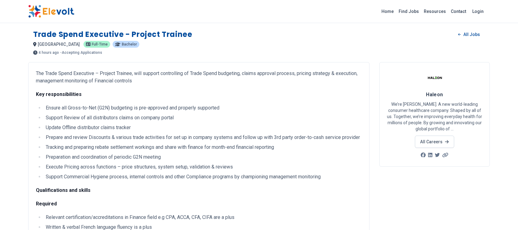  I want to click on a: Find Jobs, so click(409, 11).